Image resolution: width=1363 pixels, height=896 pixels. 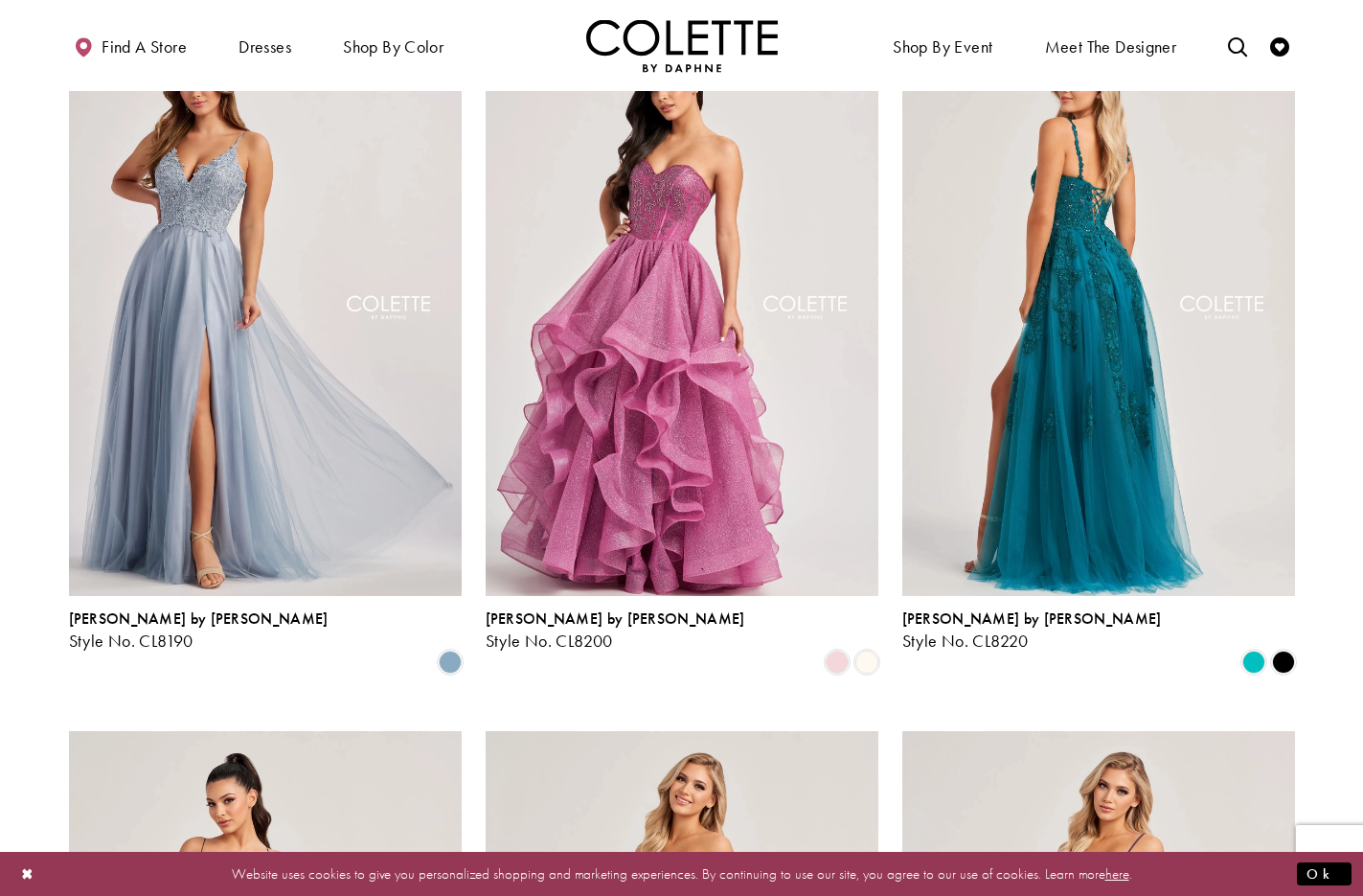 What do you see at coordinates (1032, 630) in the screenshot?
I see `div: Colette by Daphne Style No. CL8220` at bounding box center [1032, 630].